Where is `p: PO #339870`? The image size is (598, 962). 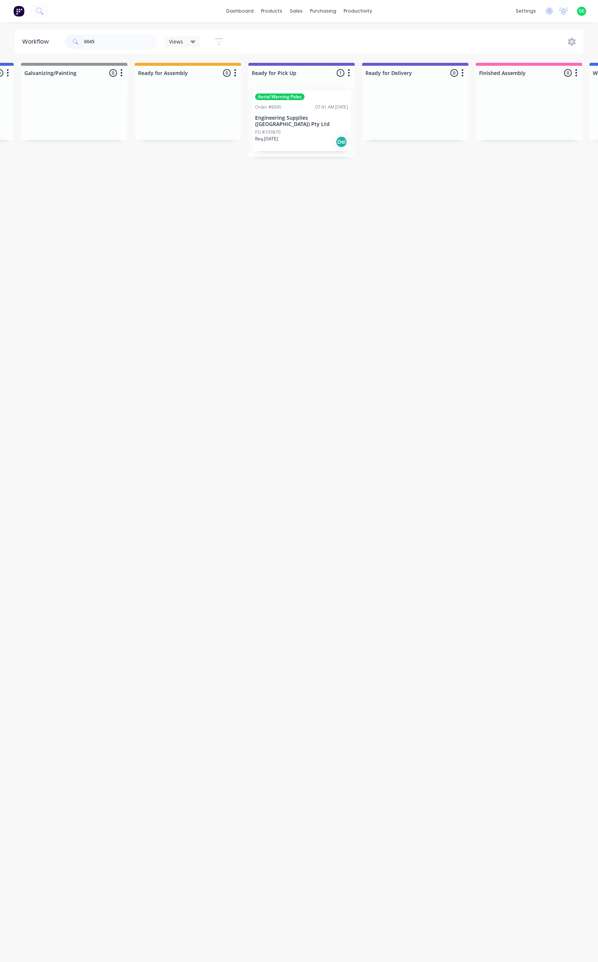 p: PO #339870 is located at coordinates (268, 132).